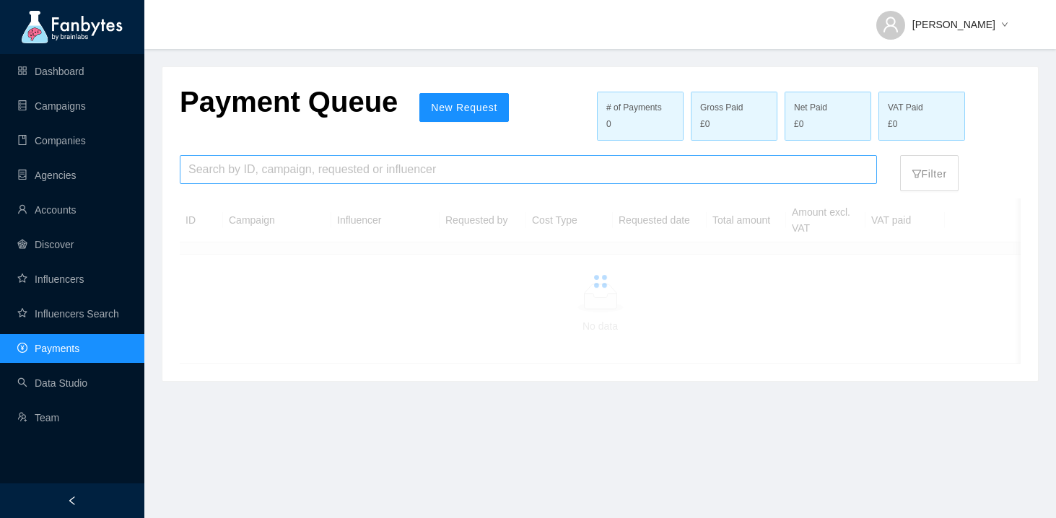 This screenshot has height=518, width=1056. Describe the element at coordinates (464, 108) in the screenshot. I see `span: New Request` at that location.